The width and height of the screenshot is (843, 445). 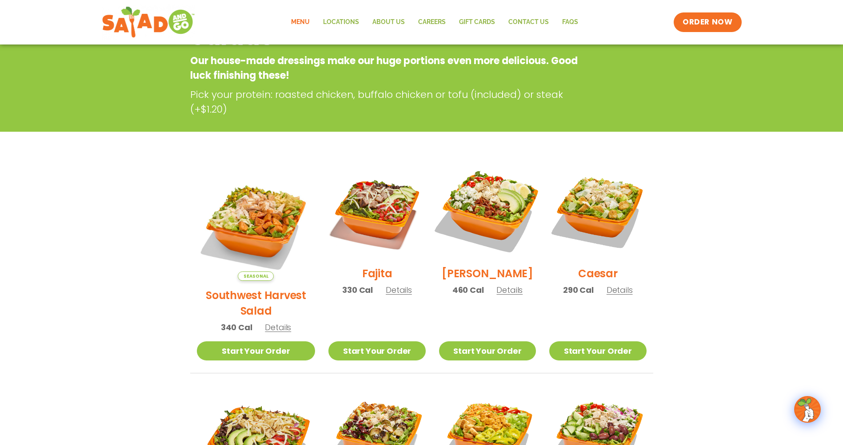 I want to click on img: Product photo for Cobb Salad, so click(x=488, y=210).